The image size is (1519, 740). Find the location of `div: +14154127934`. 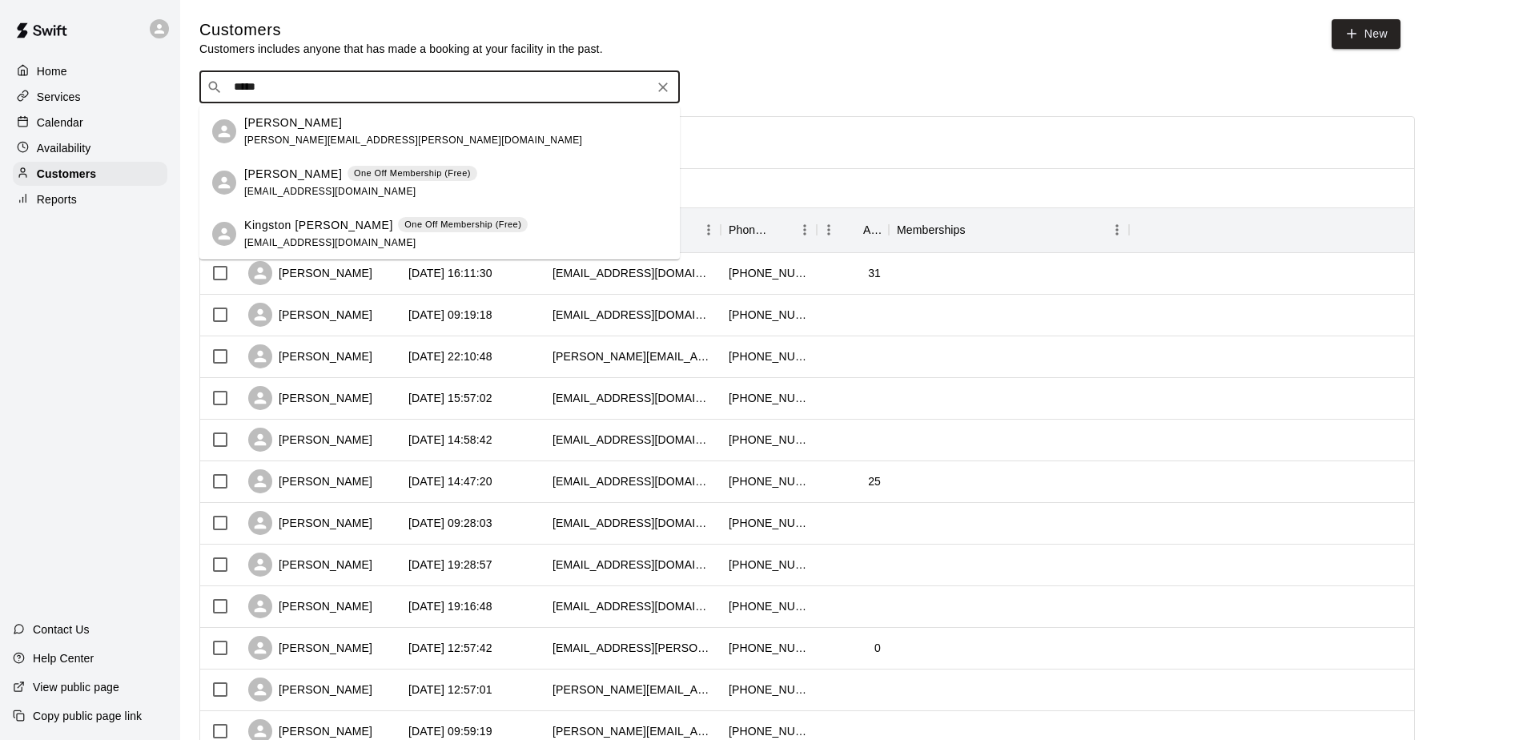

div: +14154127934 is located at coordinates (769, 731).